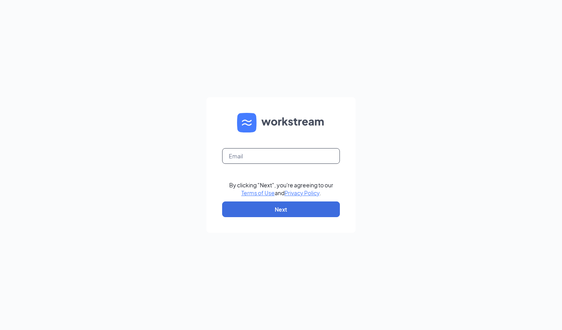  Describe the element at coordinates (258, 193) in the screenshot. I see `a: Terms of Use` at that location.